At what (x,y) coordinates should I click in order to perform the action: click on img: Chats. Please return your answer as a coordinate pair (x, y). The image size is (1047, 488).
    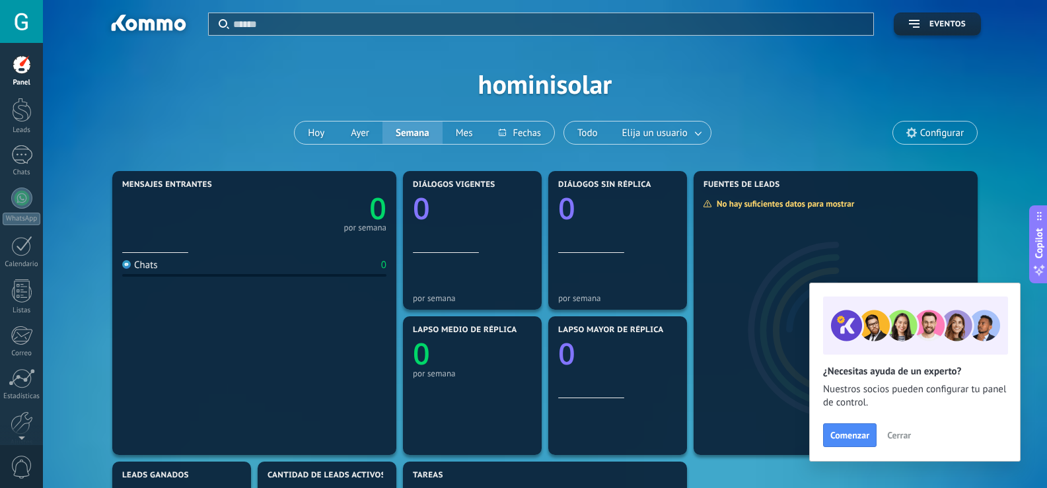
    Looking at the image, I should click on (126, 264).